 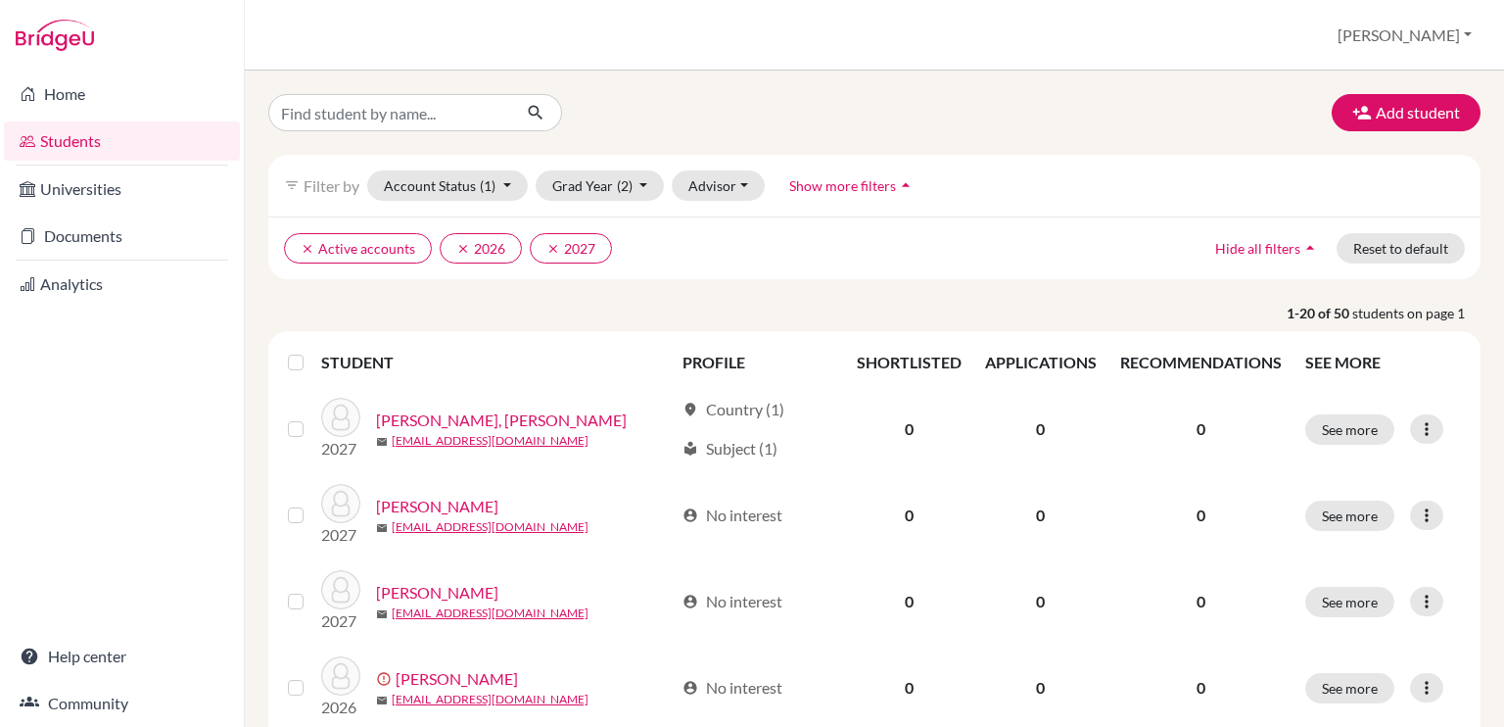 I want to click on span: Show more filters, so click(x=842, y=185).